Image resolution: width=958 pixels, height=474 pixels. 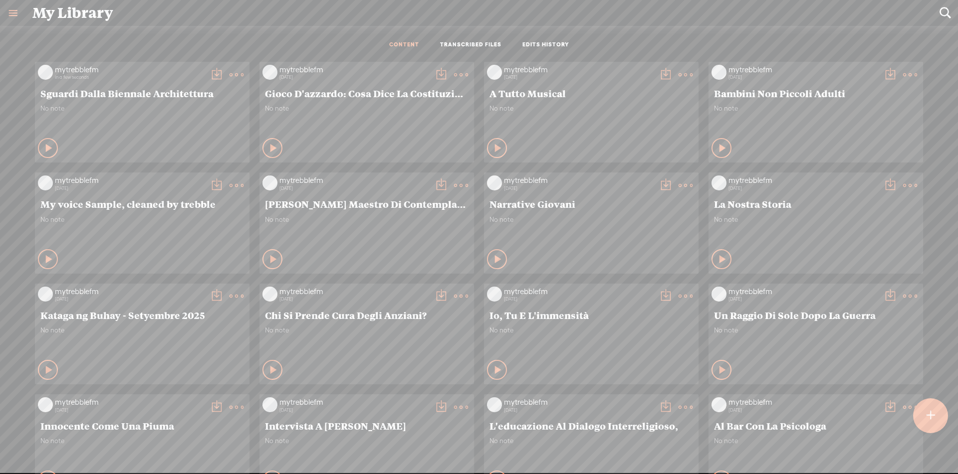 What do you see at coordinates (470, 45) in the screenshot?
I see `a: TRANSCRIBED FILES` at bounding box center [470, 45].